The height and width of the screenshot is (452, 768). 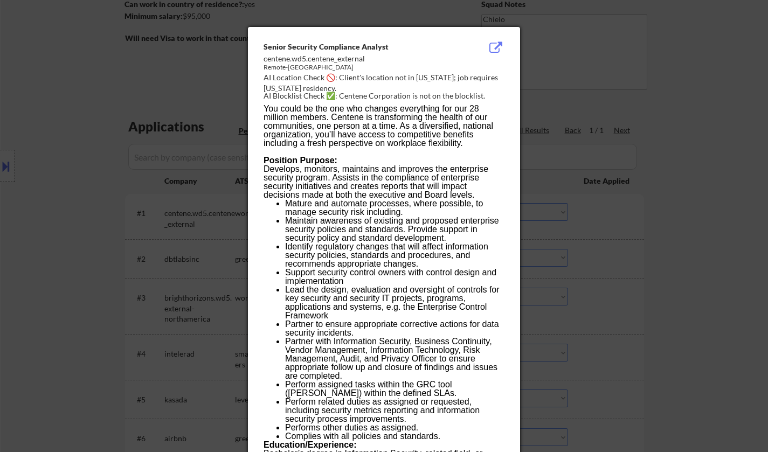 I want to click on span: You could be the one who changes everything for our 28 million members. Centene is transforming t..., so click(x=378, y=126).